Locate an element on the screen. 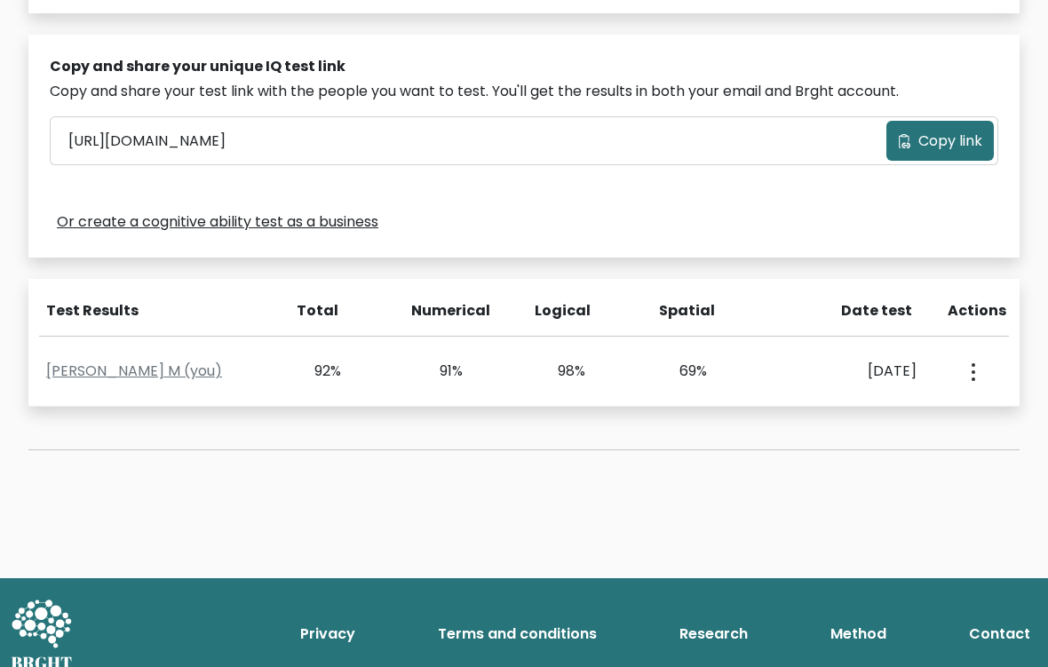 The image size is (1048, 667). div: 92% is located at coordinates (315, 371).